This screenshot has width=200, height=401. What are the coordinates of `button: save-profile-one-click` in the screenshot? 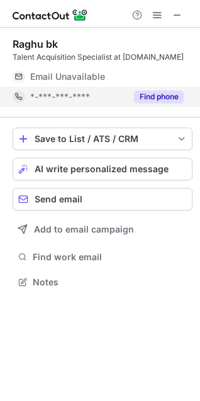 It's located at (102, 139).